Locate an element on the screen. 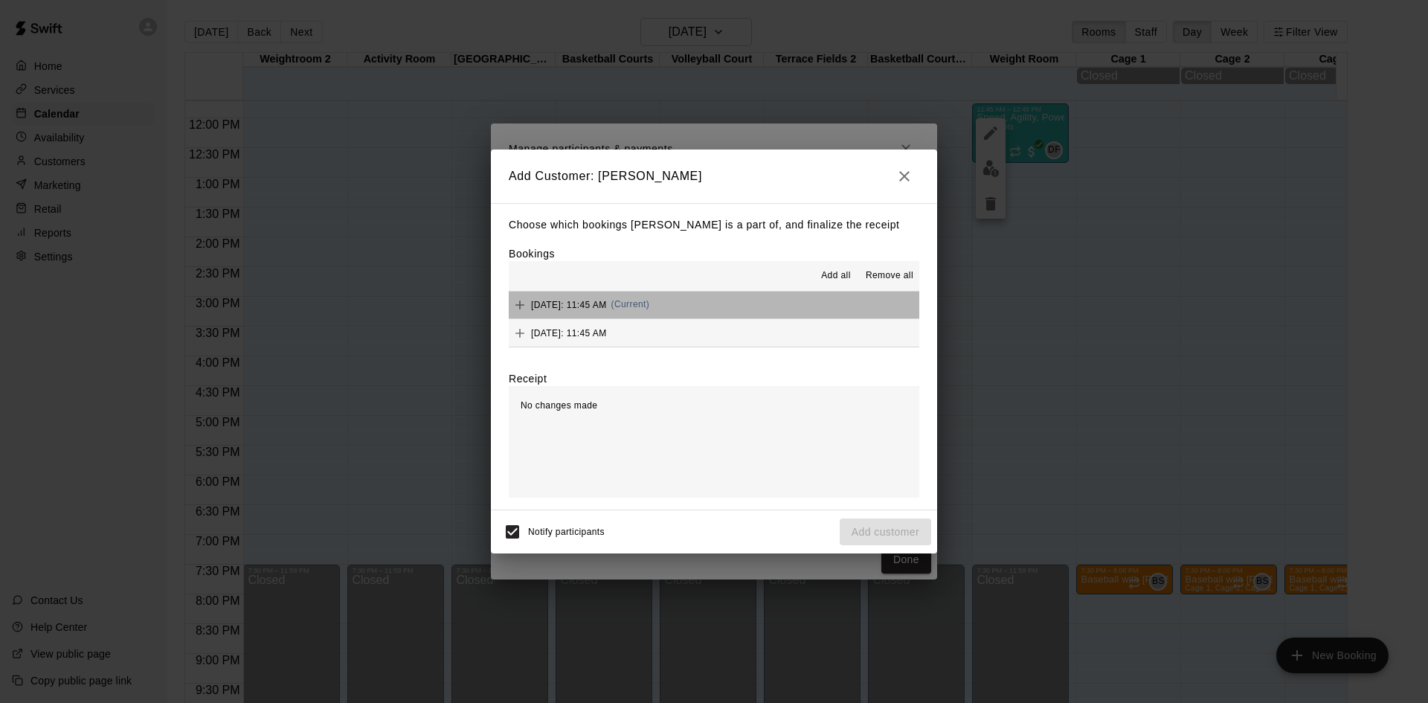  label: Bookings is located at coordinates (532, 254).